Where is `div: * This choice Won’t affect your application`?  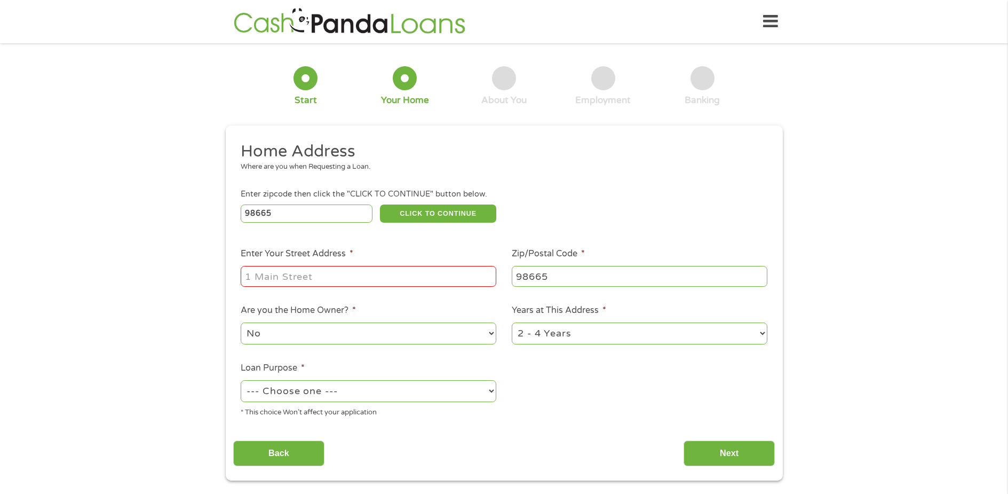 div: * This choice Won’t affect your application is located at coordinates (368, 410).